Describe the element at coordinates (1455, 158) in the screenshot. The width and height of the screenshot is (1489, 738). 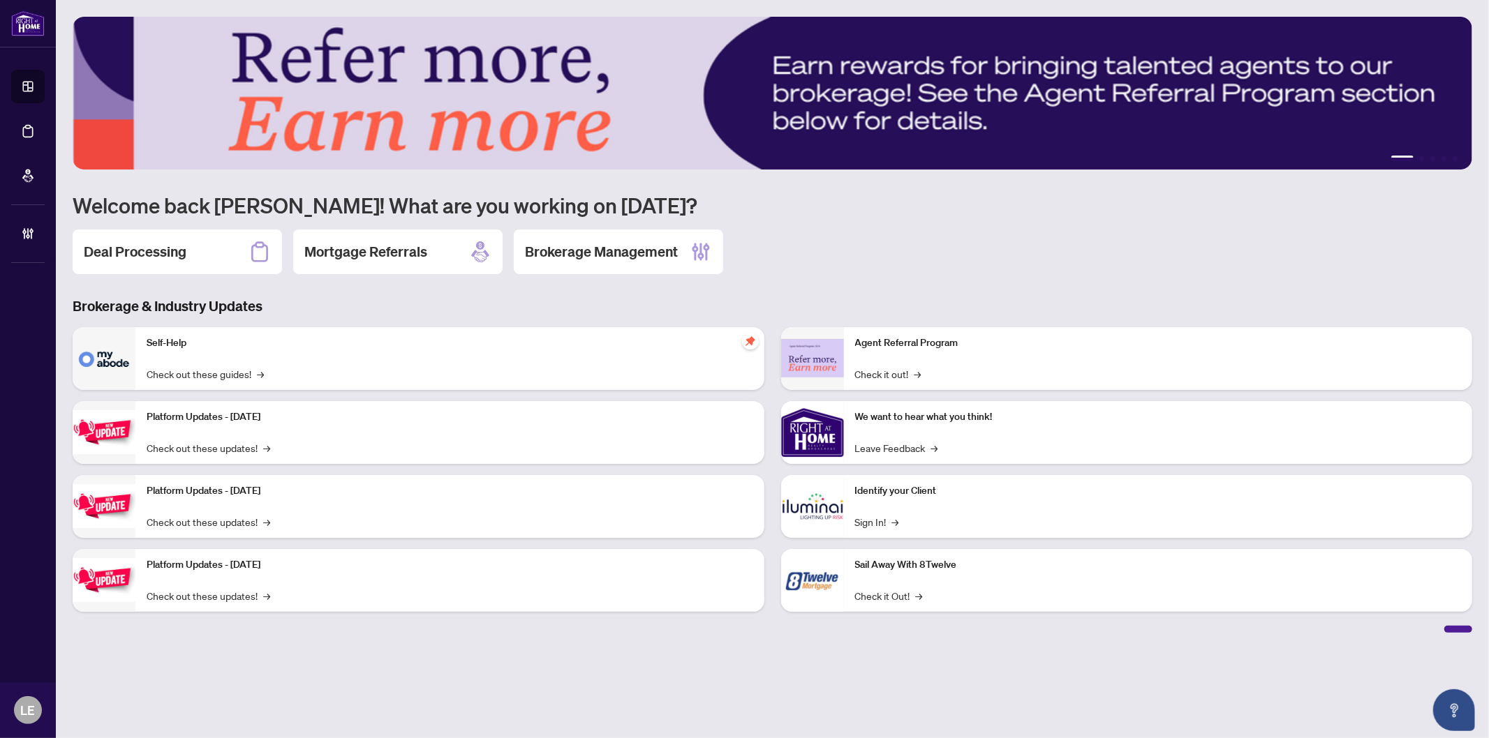
I see `button: 5` at that location.